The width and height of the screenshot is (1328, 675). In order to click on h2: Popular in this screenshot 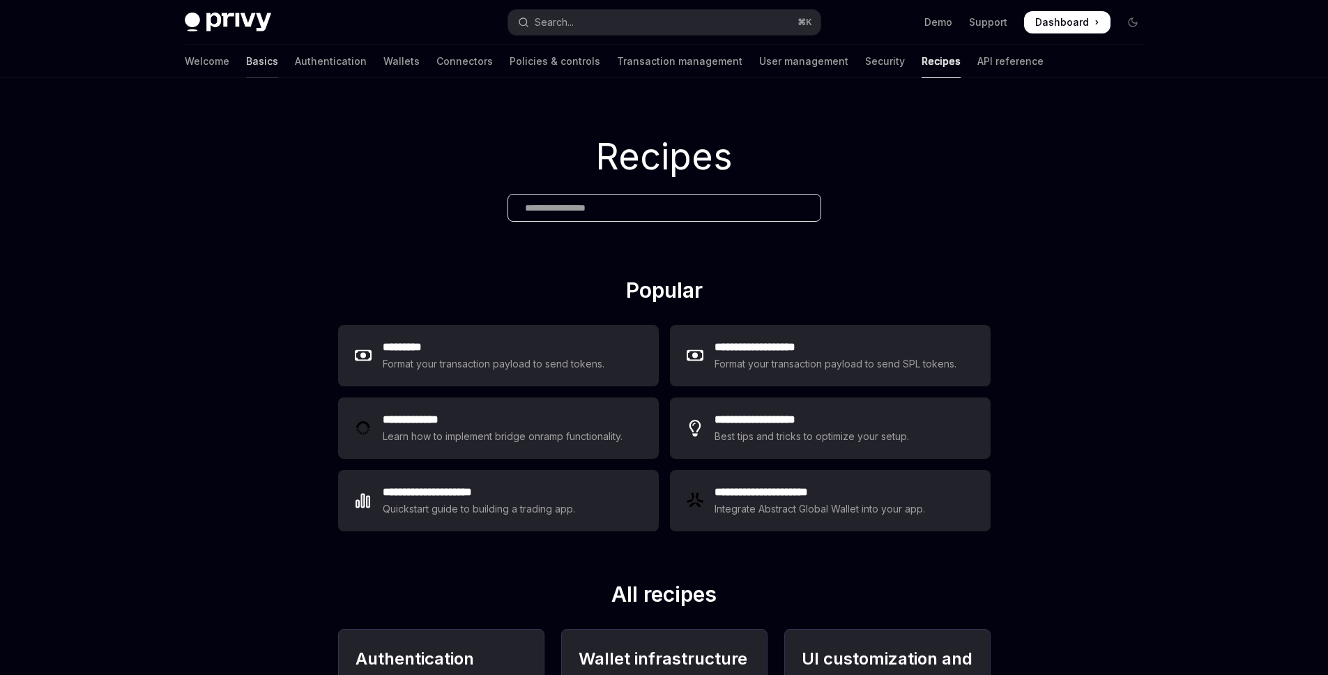, I will do `click(665, 293)`.